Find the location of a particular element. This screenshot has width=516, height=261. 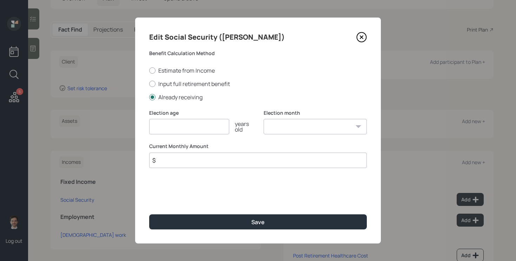

label: Already receiving is located at coordinates (258, 97).